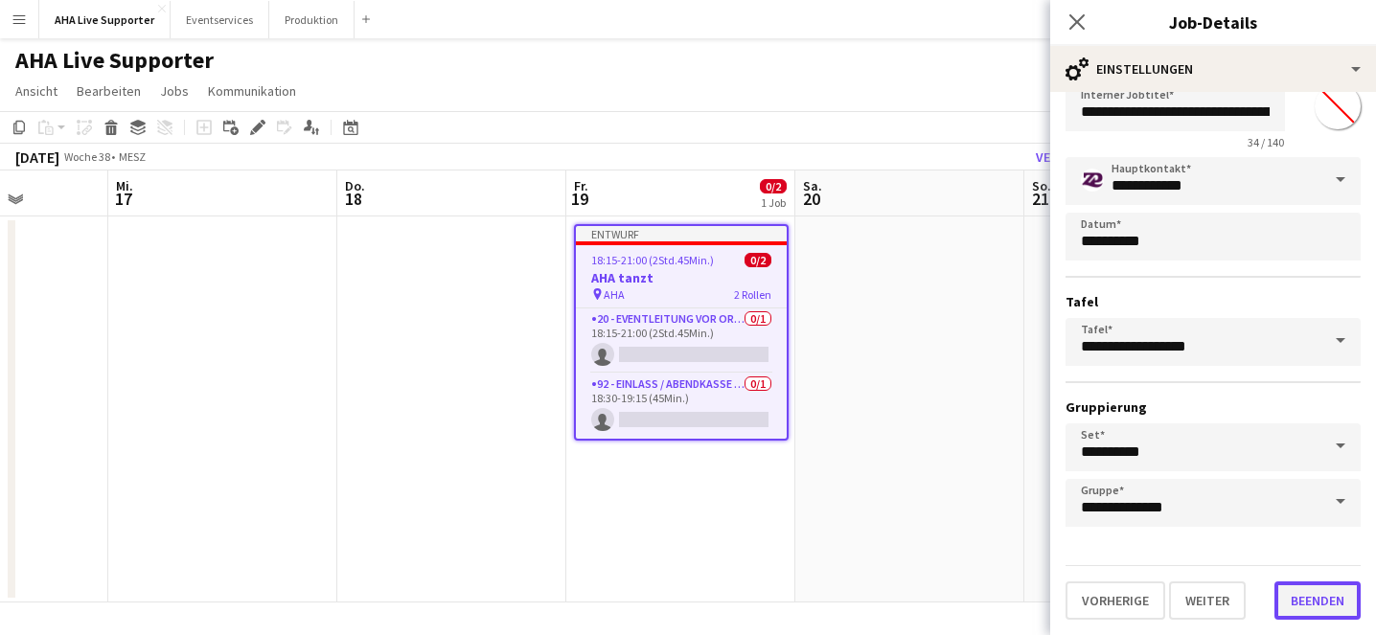 This screenshot has width=1376, height=635. What do you see at coordinates (123, 198) in the screenshot?
I see `span: 17` at bounding box center [123, 198].